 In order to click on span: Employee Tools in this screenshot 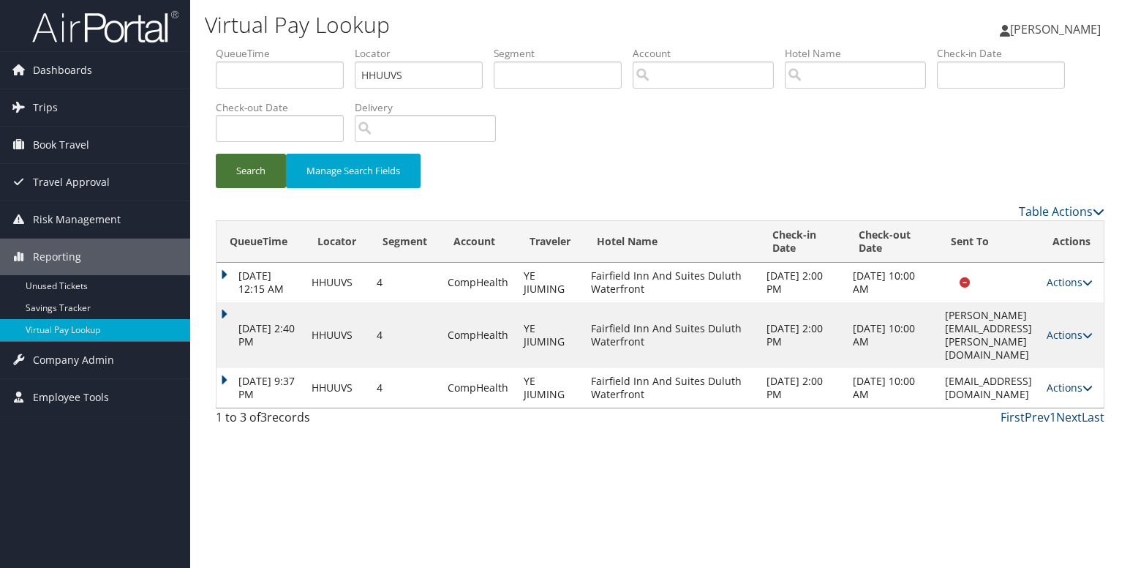, I will do `click(71, 397)`.